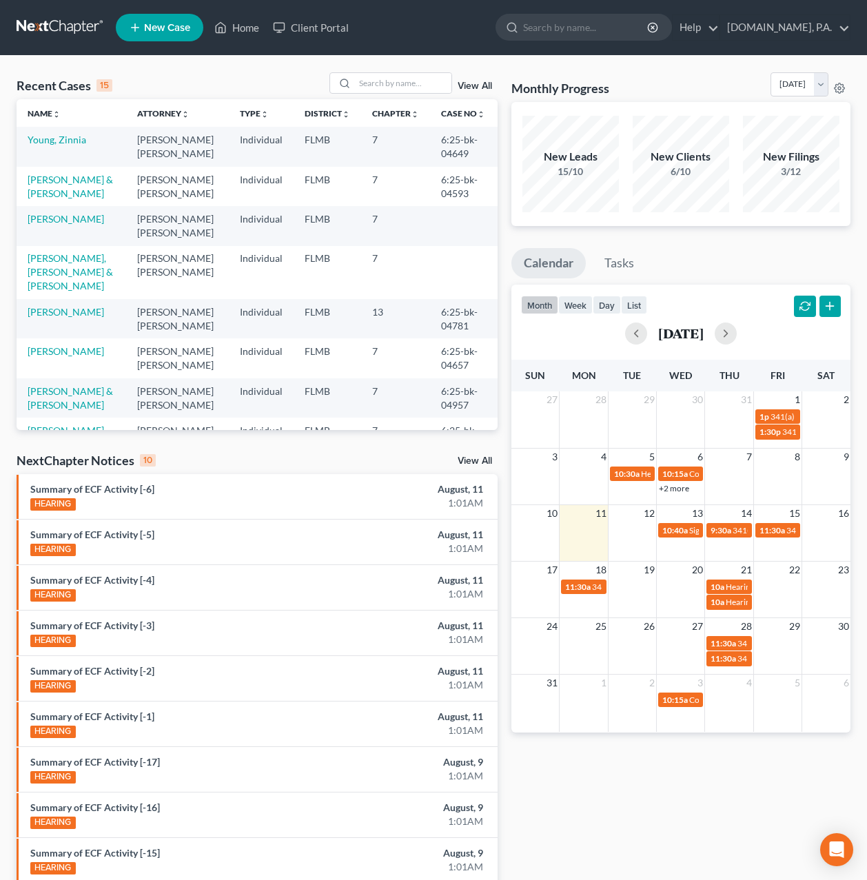 The height and width of the screenshot is (880, 867). Describe the element at coordinates (837, 850) in the screenshot. I see `div: Open Intercom Messenger` at that location.